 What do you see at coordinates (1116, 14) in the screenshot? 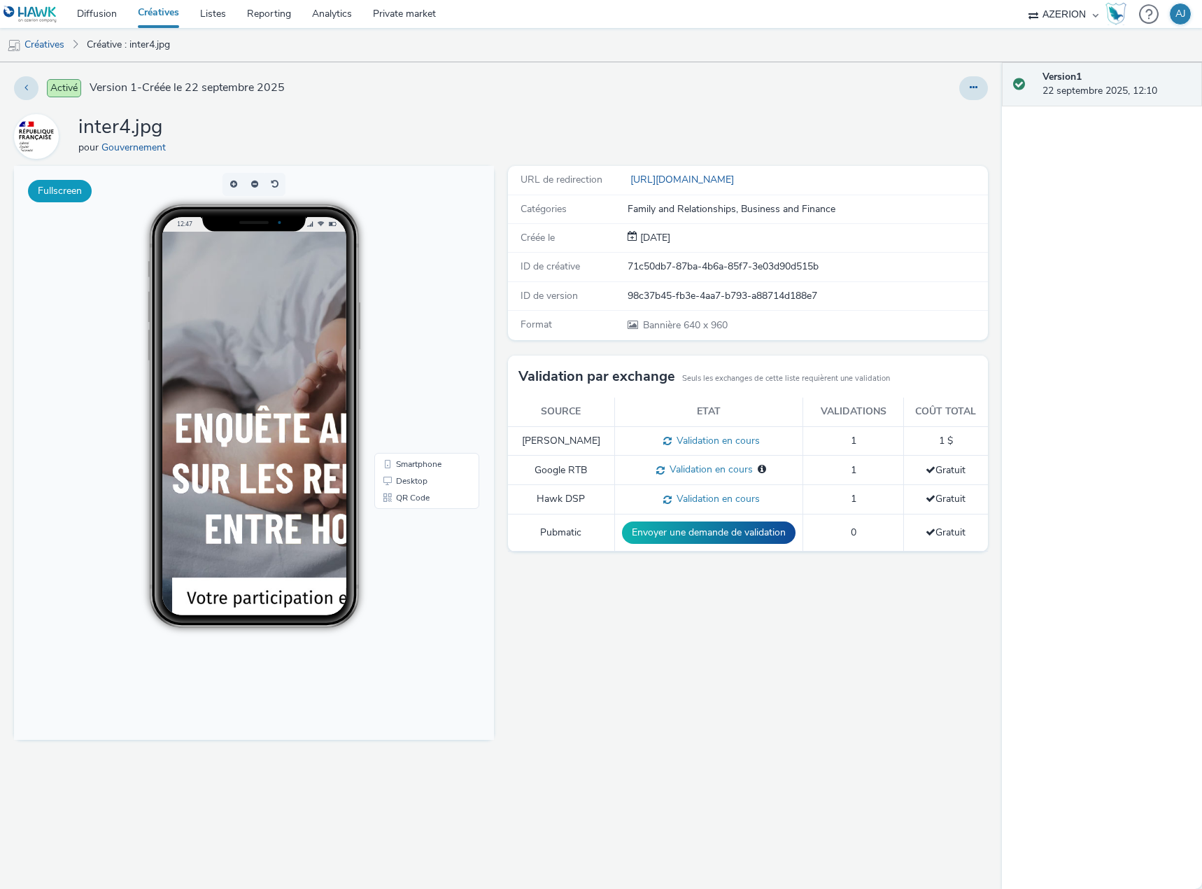
I see `img: Hawk Academy` at bounding box center [1116, 14].